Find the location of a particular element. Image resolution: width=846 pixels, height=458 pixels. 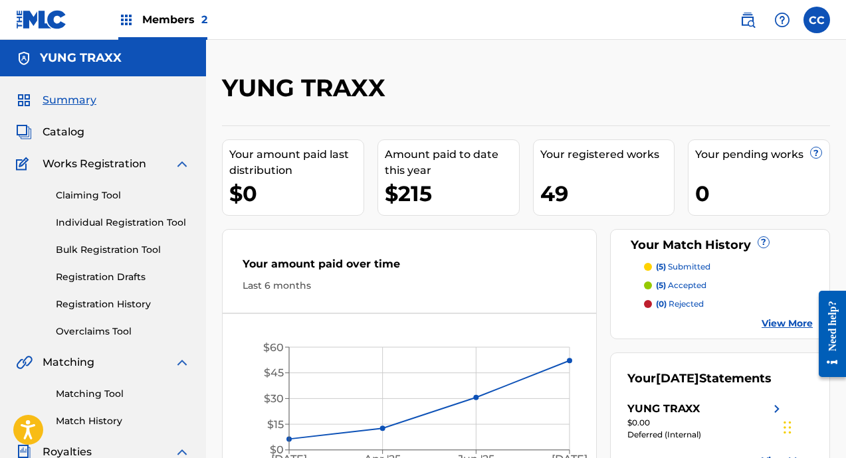

span: 2 is located at coordinates (204, 19).